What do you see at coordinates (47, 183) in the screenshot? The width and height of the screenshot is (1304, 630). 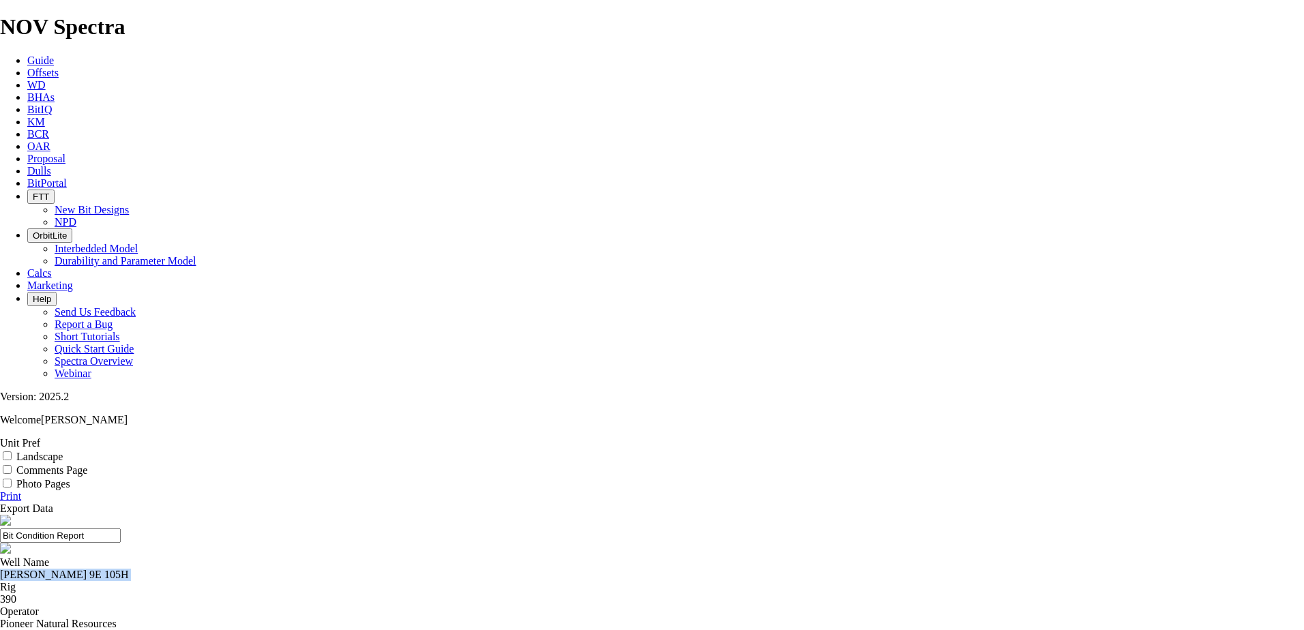 I see `a: BitPortal` at bounding box center [47, 183].